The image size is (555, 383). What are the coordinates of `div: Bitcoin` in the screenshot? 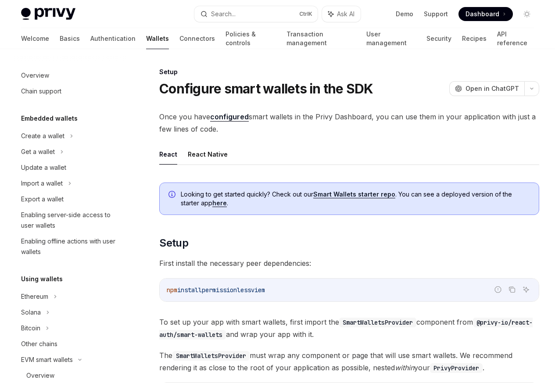 It's located at (31, 328).